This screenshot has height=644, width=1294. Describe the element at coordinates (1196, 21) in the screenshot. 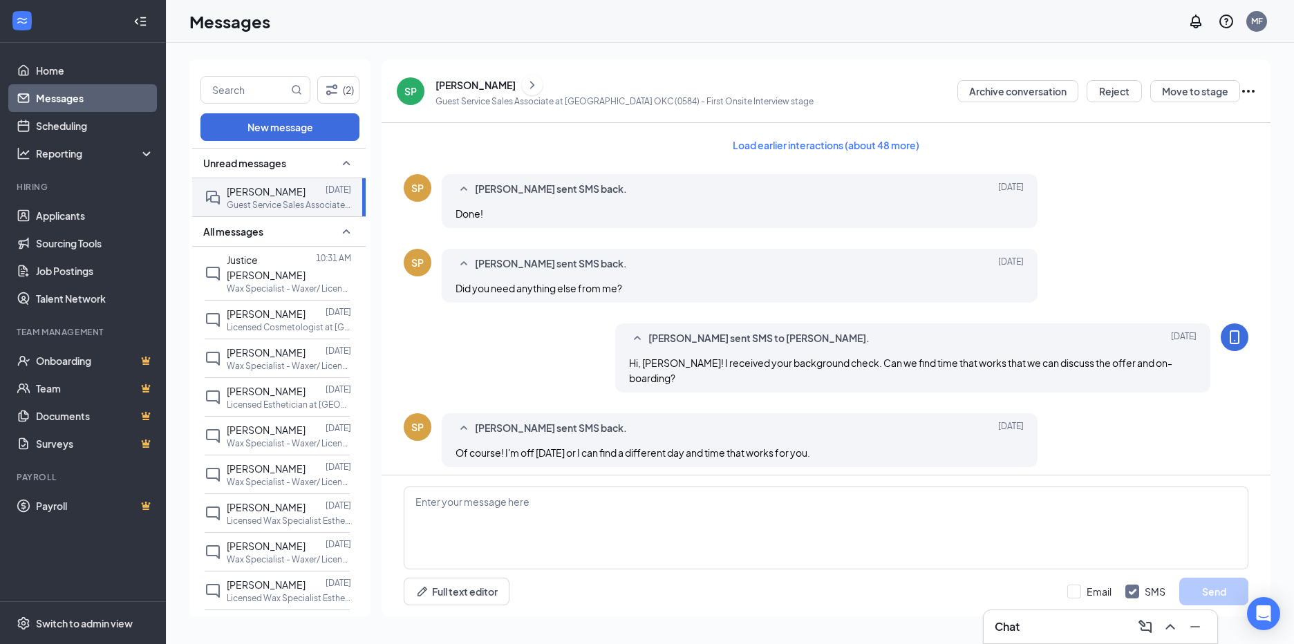

I see `svg: Notifications` at that location.